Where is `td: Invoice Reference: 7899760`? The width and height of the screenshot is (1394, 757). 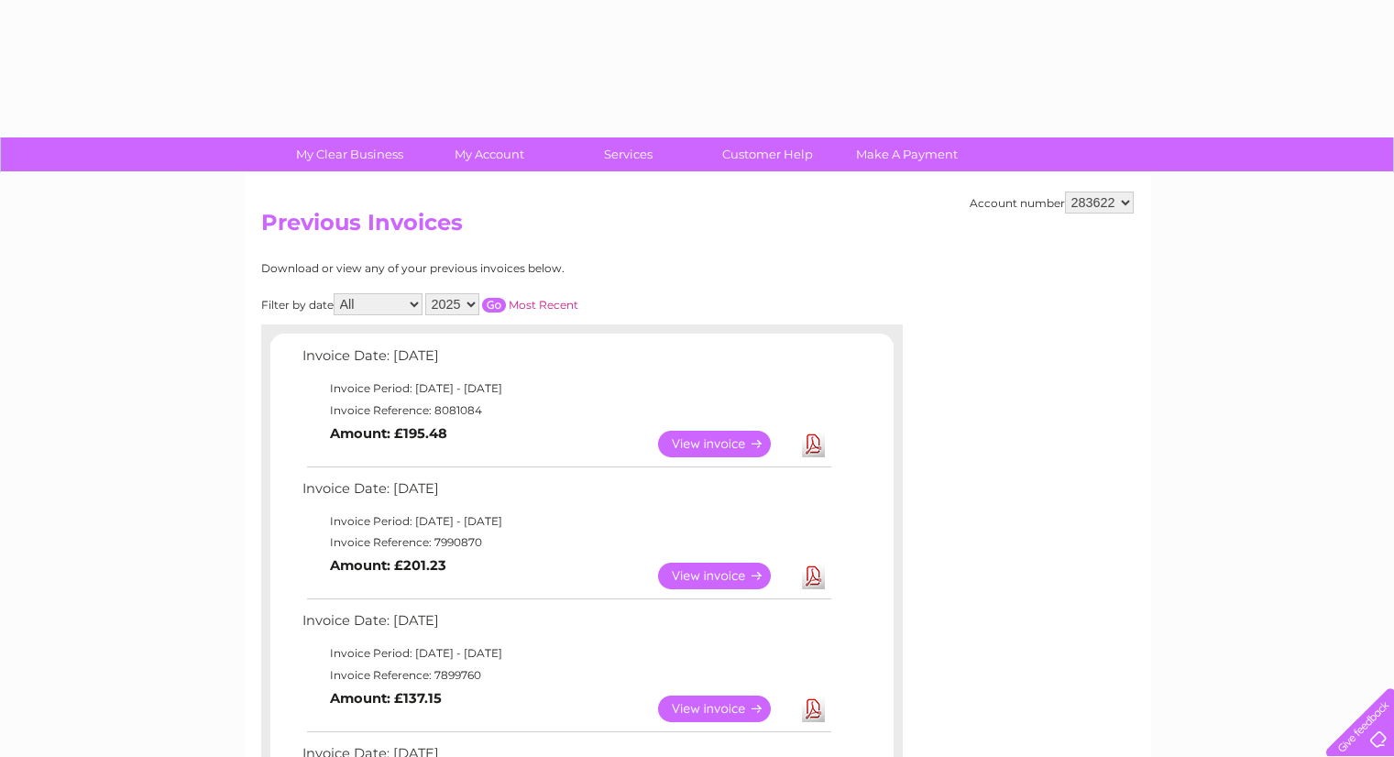 td: Invoice Reference: 7899760 is located at coordinates (565, 675).